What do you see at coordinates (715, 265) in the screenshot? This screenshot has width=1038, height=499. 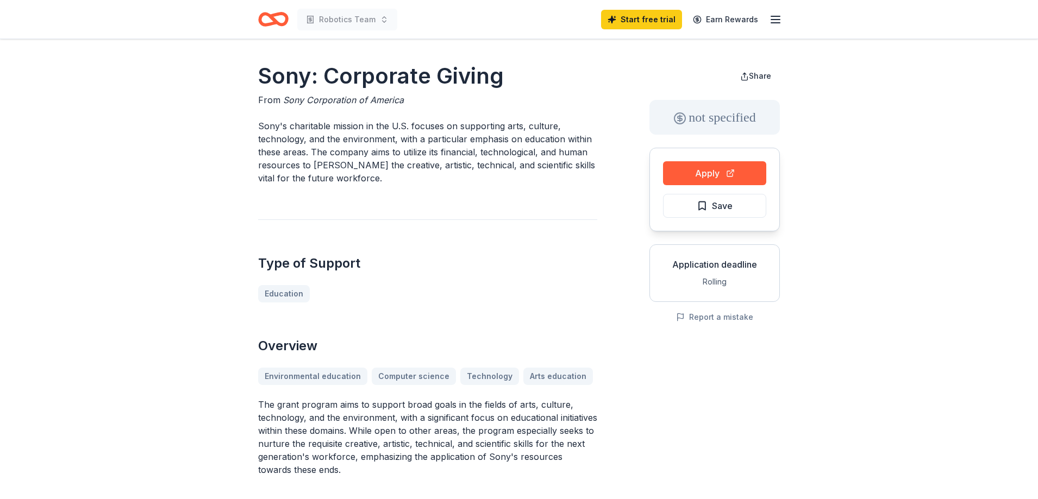 I see `div: Application deadline` at bounding box center [715, 265].